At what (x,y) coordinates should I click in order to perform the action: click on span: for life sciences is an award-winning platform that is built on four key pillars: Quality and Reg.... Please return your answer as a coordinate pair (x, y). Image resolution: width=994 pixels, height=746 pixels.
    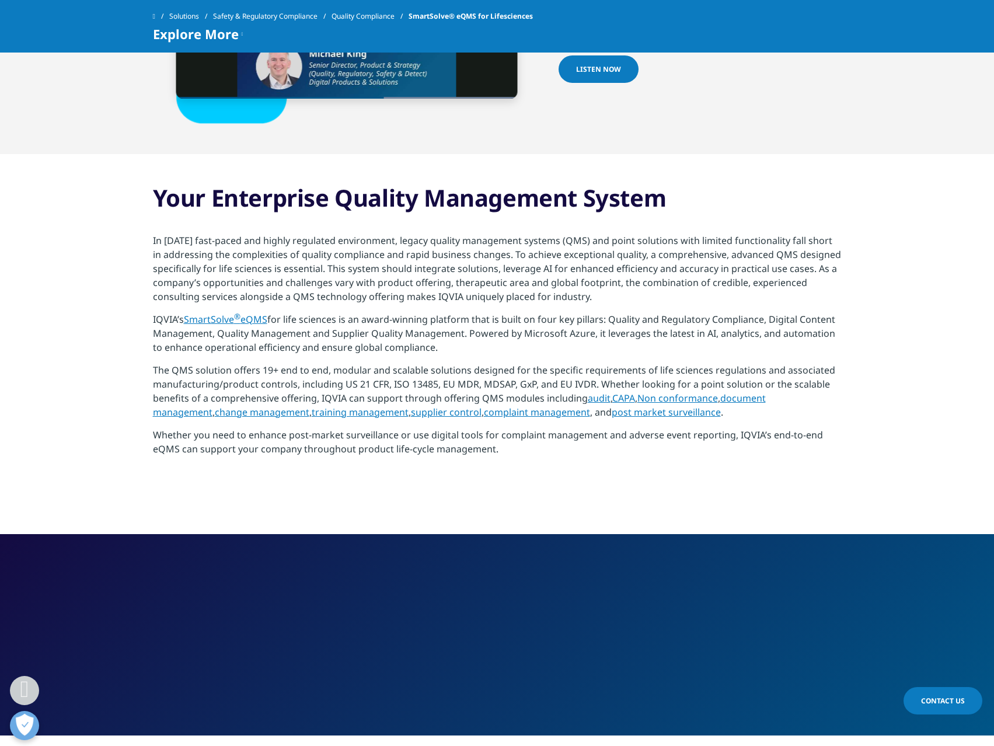
    Looking at the image, I should click on (494, 333).